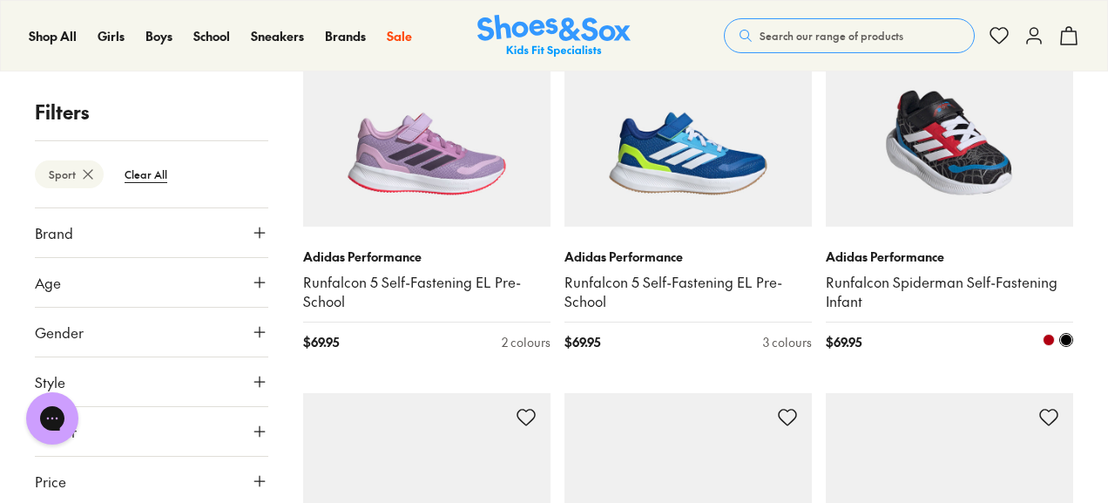  Describe the element at coordinates (145, 174) in the screenshot. I see `btn: Clear All` at that location.